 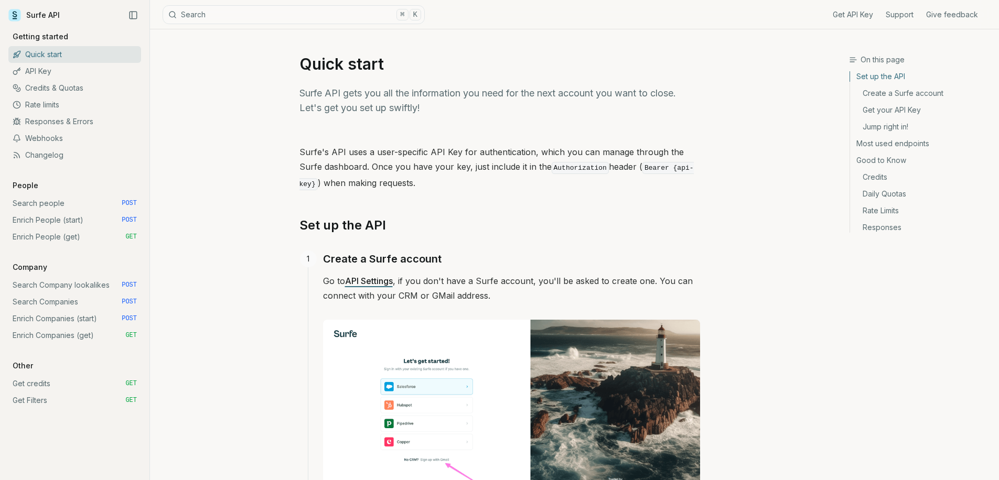 What do you see at coordinates (30, 267) in the screenshot?
I see `p: Company` at bounding box center [30, 267].